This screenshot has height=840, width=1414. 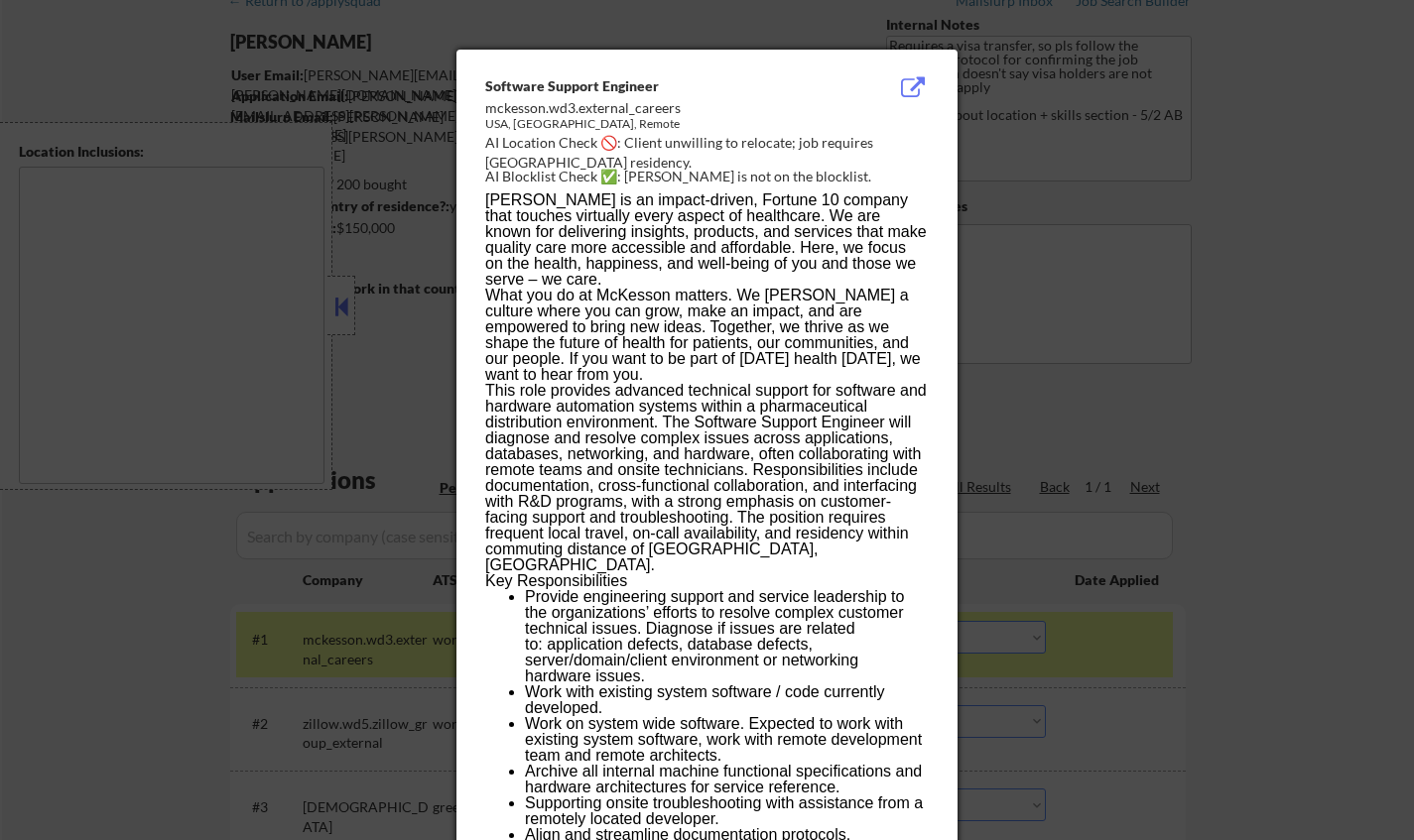 I want to click on div: mckesson.wd3.external_careers, so click(x=657, y=108).